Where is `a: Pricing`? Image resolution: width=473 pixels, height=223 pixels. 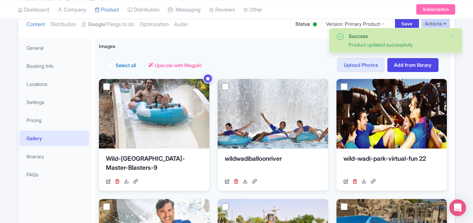
a: Pricing is located at coordinates (54, 120).